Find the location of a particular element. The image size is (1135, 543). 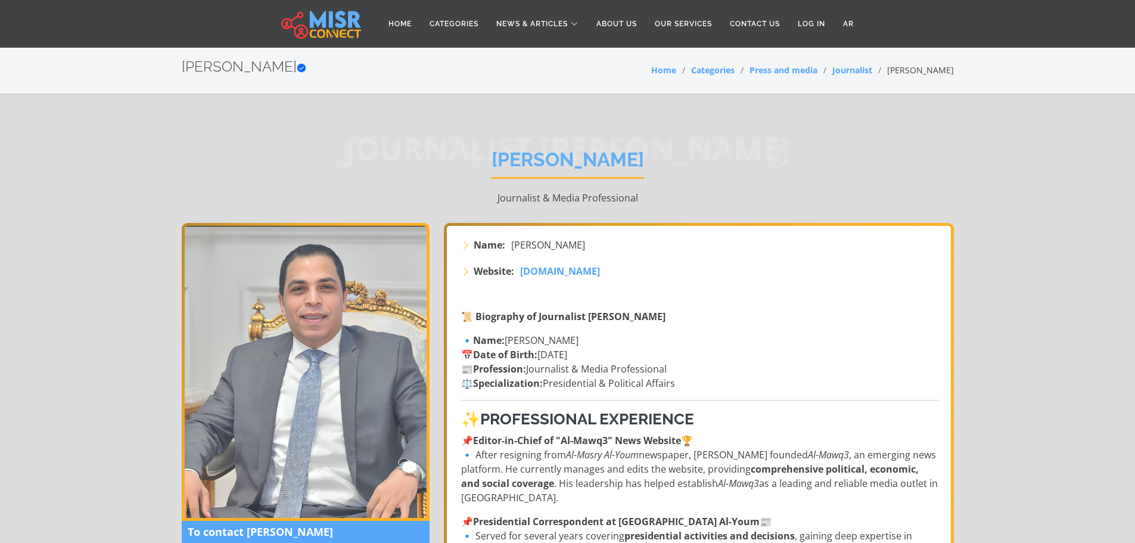

strong: Profession: is located at coordinates (499, 369).